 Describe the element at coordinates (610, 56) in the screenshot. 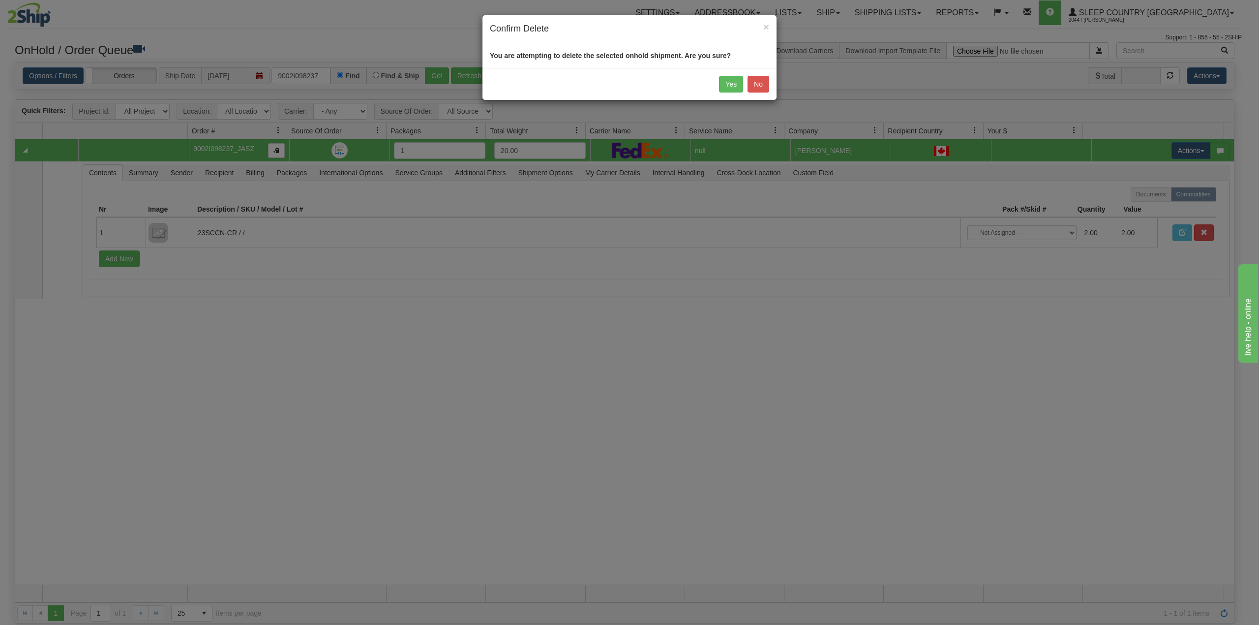

I see `strong: You are attempting to delete the selected onhold shipment. Are you sure?` at that location.